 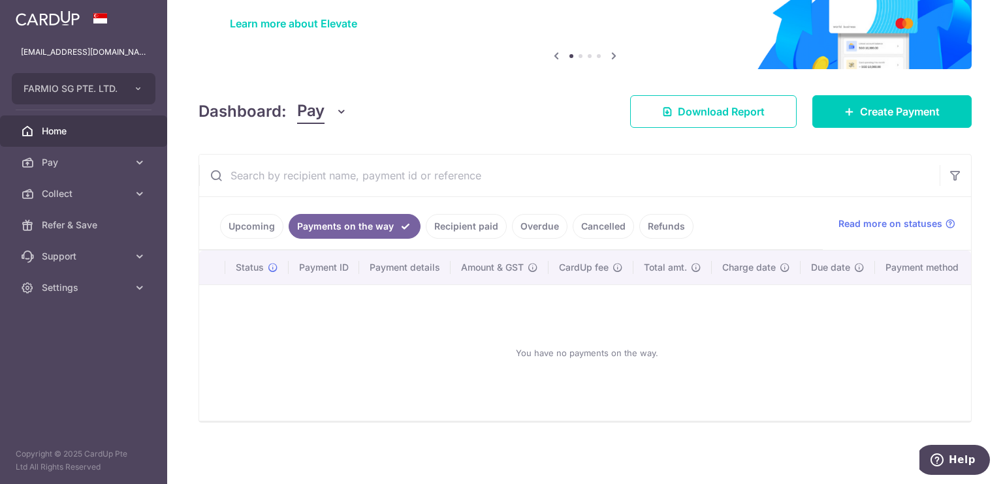 I want to click on a: Cancelled, so click(x=603, y=227).